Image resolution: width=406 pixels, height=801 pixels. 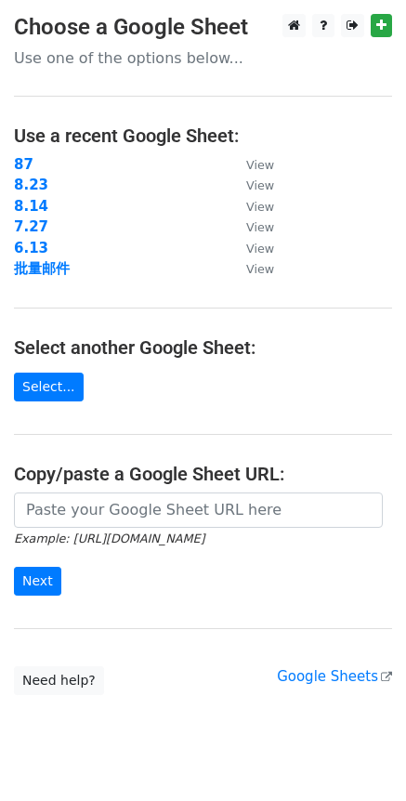 I want to click on strong: 6.13, so click(x=31, y=248).